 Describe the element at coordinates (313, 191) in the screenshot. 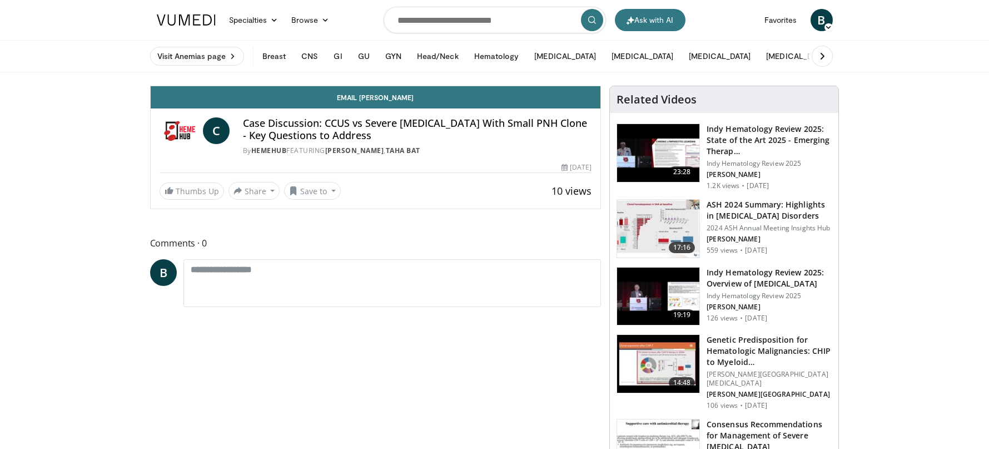

I see `button: Save to` at that location.